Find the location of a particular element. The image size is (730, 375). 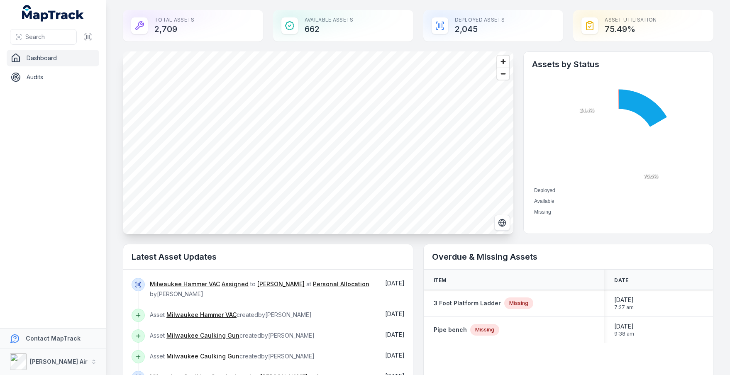

a: Assigned is located at coordinates (235, 284).